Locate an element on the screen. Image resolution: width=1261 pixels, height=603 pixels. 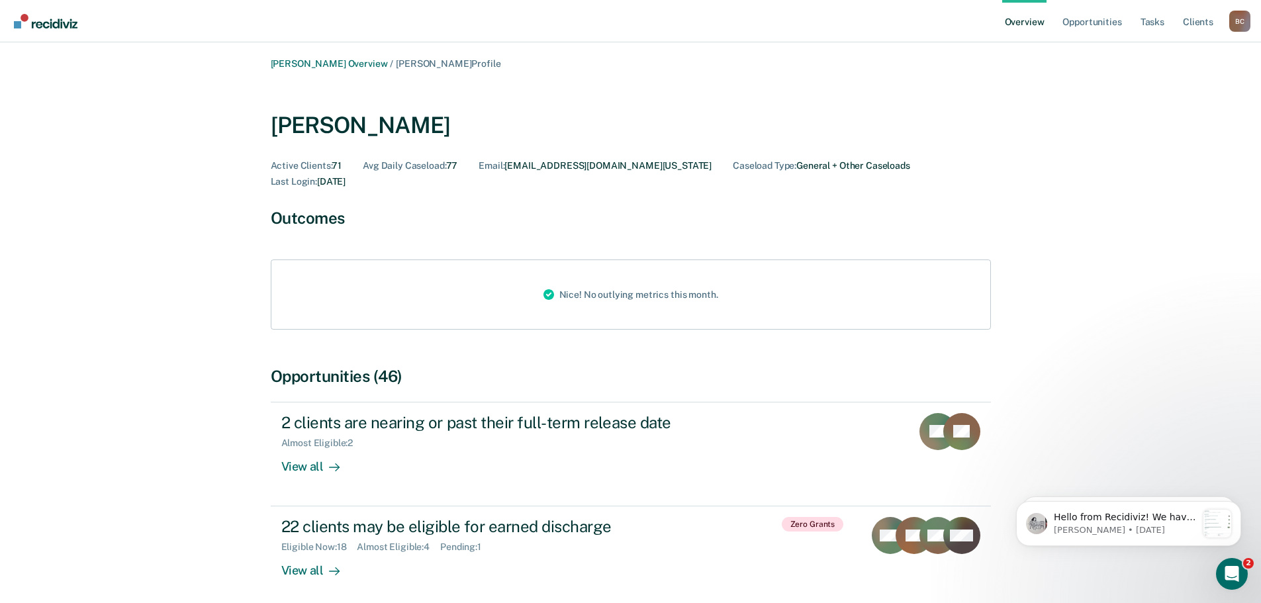
div: Almost Eligible : 4 is located at coordinates (399, 547).